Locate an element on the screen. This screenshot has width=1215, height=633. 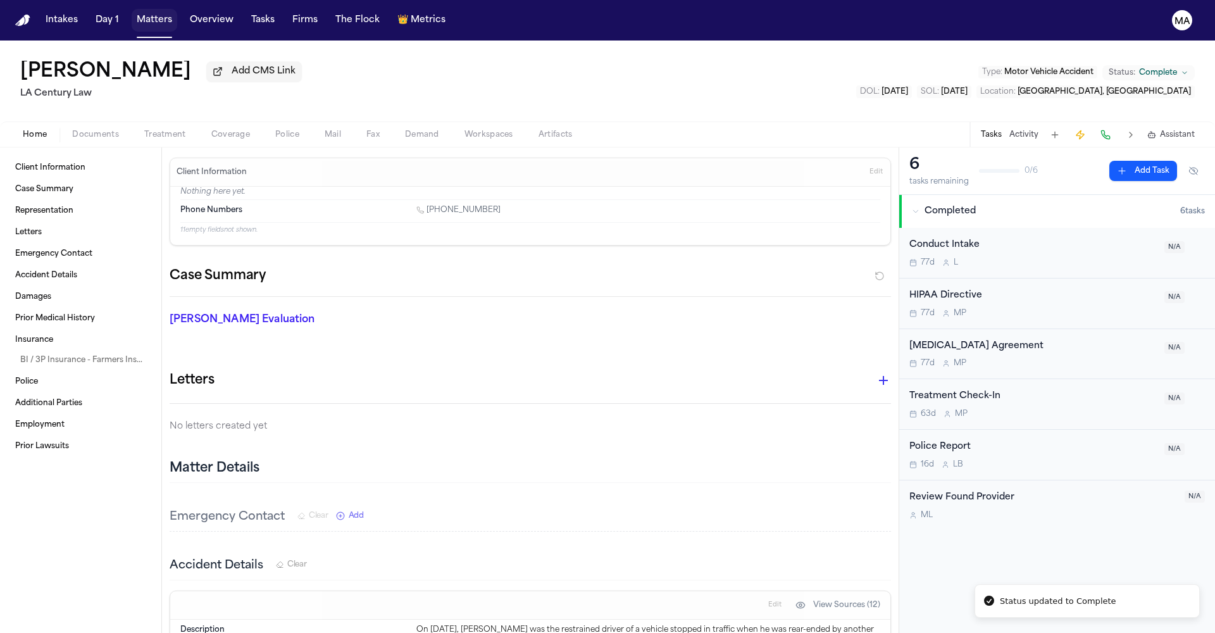
span: Assistant is located at coordinates (1177, 135).